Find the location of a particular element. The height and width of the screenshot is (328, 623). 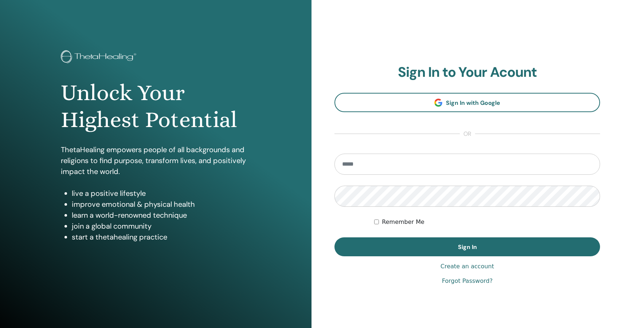

div: Keep me authenticated indefinitely or until I manually logout is located at coordinates (487, 222).